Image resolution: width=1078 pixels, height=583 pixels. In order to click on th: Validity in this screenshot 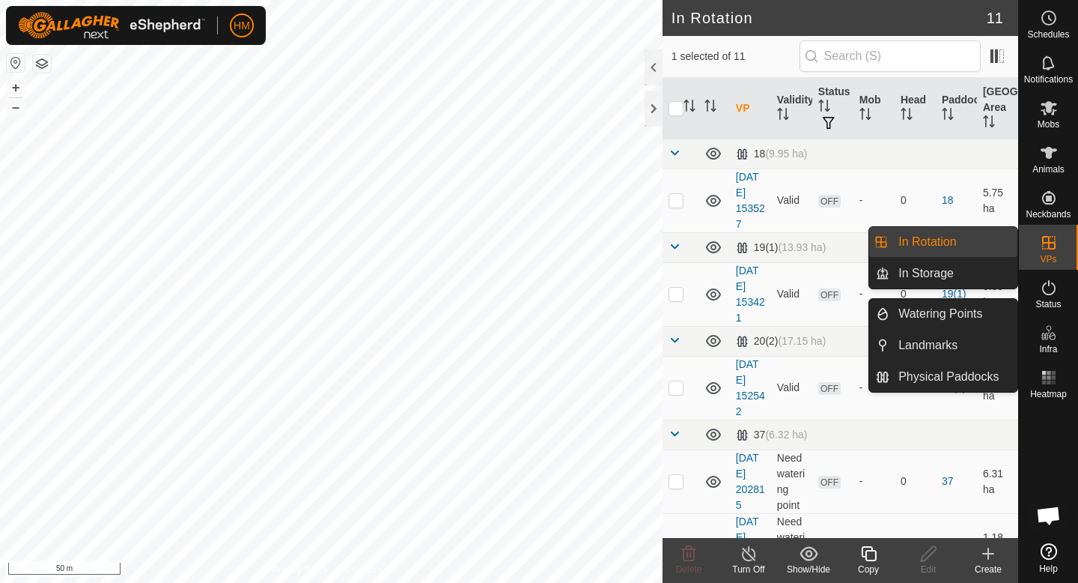, I will do `click(792, 109)`.